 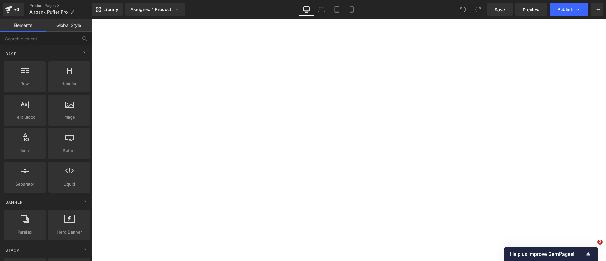 I want to click on span: Heading, so click(x=69, y=84).